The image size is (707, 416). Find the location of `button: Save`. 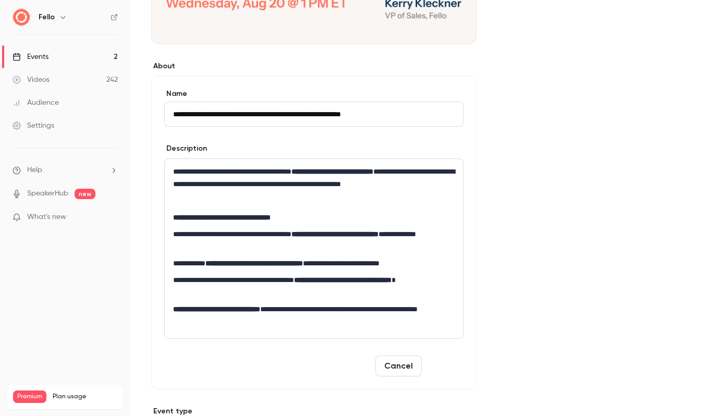

button: Save is located at coordinates (445, 366).